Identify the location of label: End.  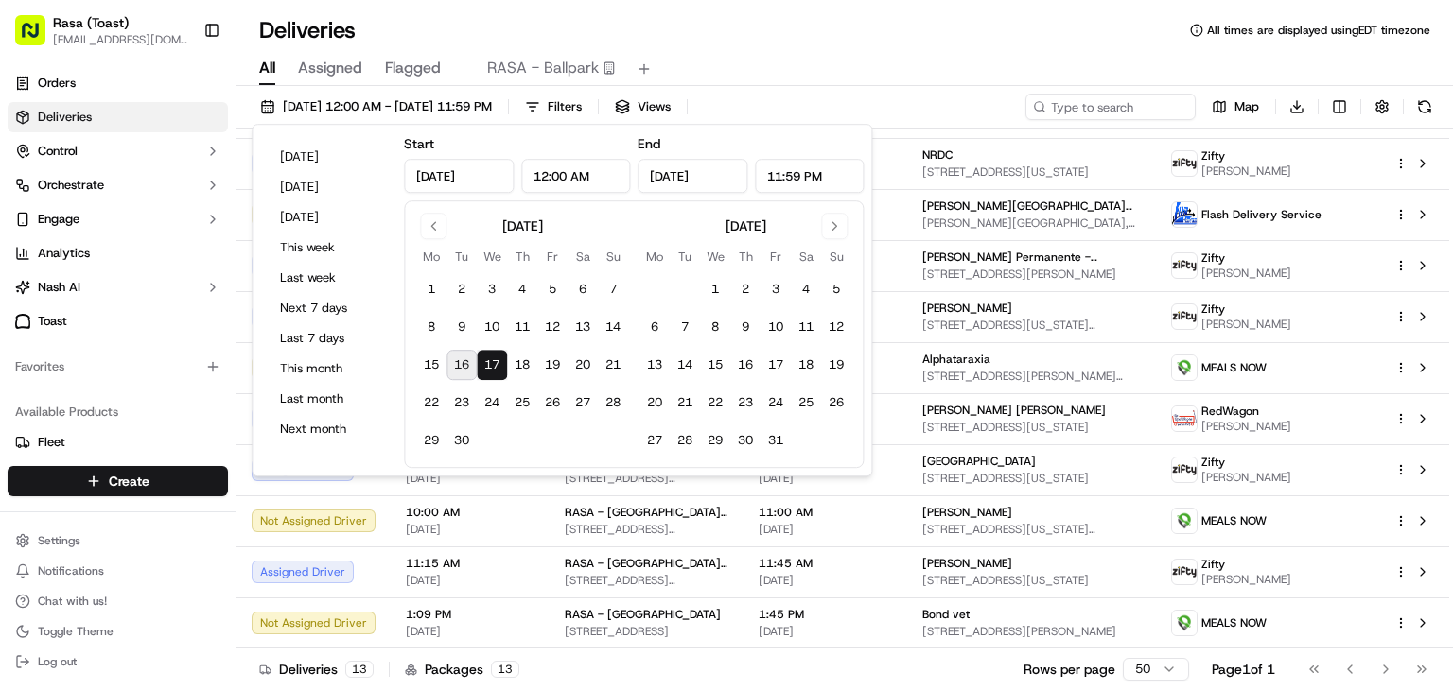
(649, 144).